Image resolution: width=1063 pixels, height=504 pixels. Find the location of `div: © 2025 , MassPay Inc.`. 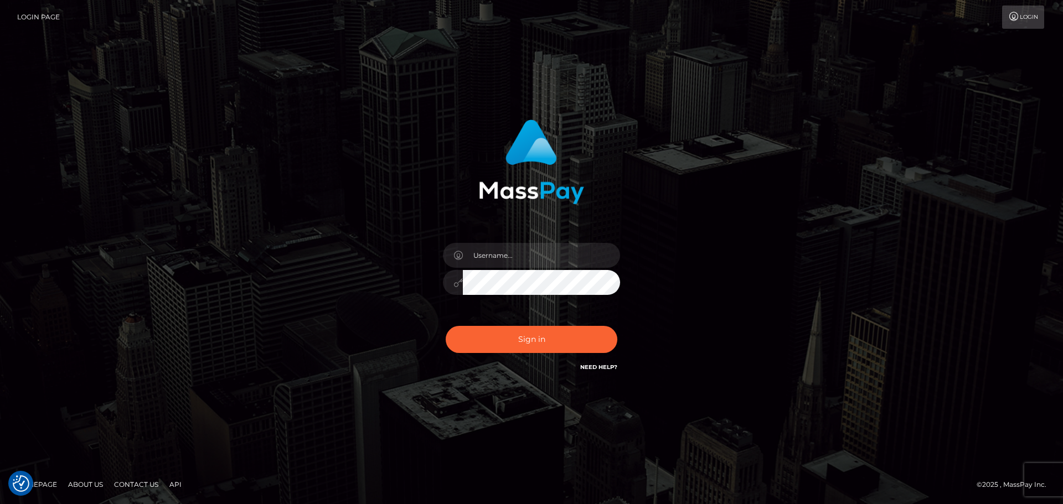

div: © 2025 , MassPay Inc. is located at coordinates (1015, 485).